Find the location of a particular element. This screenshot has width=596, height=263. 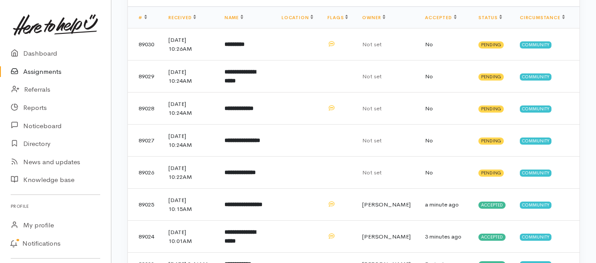

a: Circumstance is located at coordinates (542, 17).